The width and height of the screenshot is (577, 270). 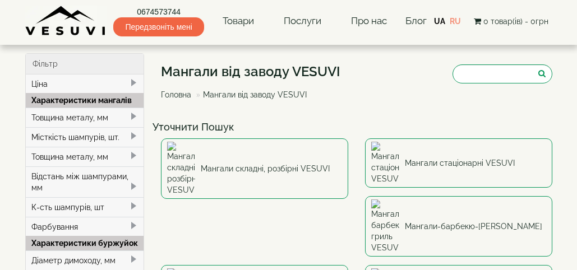 I want to click on img: Мангали-барбекю-гриль VESUVI, so click(x=385, y=226).